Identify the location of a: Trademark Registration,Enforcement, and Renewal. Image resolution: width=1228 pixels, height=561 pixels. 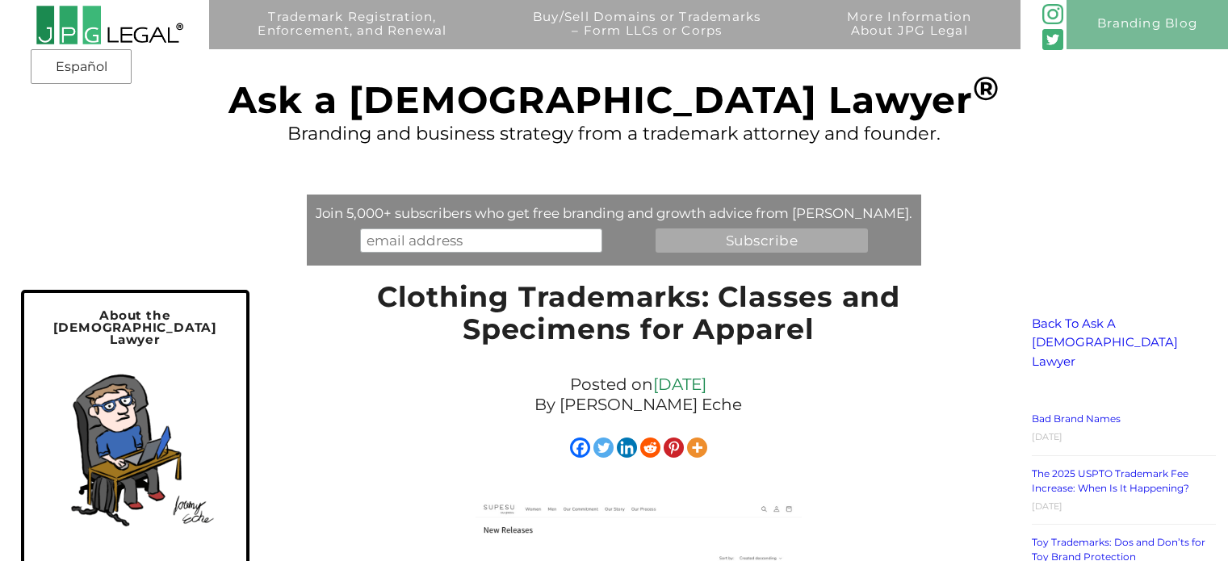
(352, 35).